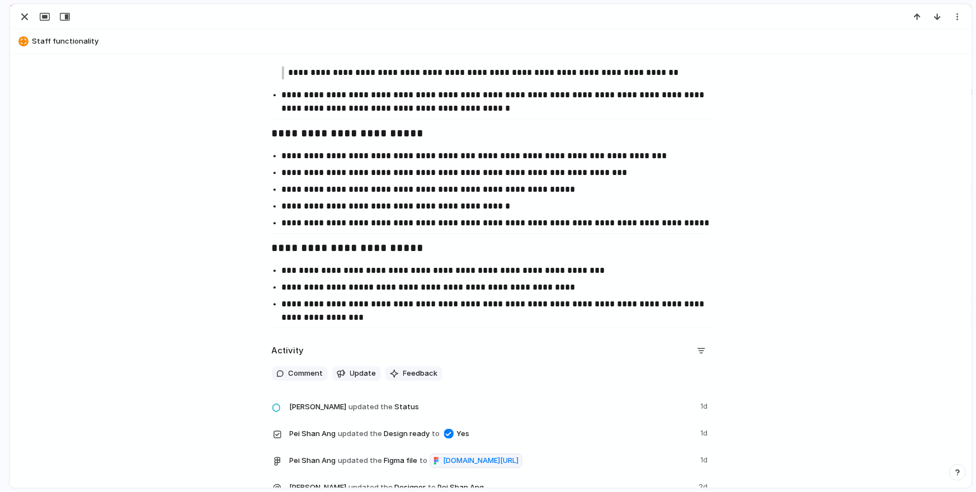 The image size is (976, 492). What do you see at coordinates (463, 434) in the screenshot?
I see `span: Yes` at bounding box center [463, 434].